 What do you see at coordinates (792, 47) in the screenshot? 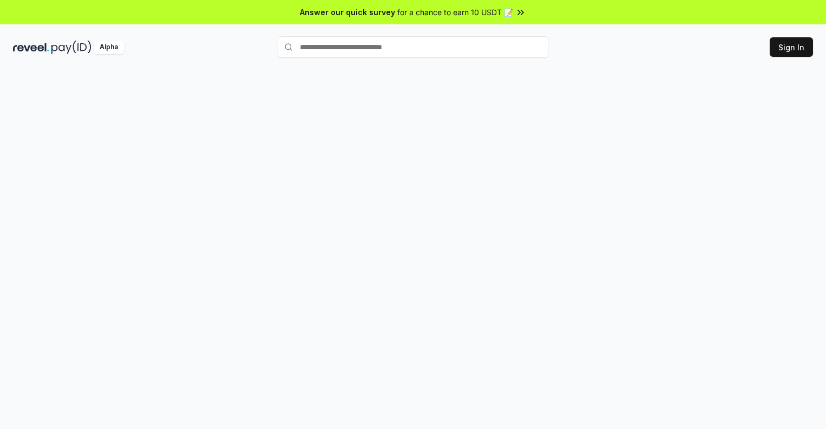
I see `button: Sign In` at bounding box center [792, 47].